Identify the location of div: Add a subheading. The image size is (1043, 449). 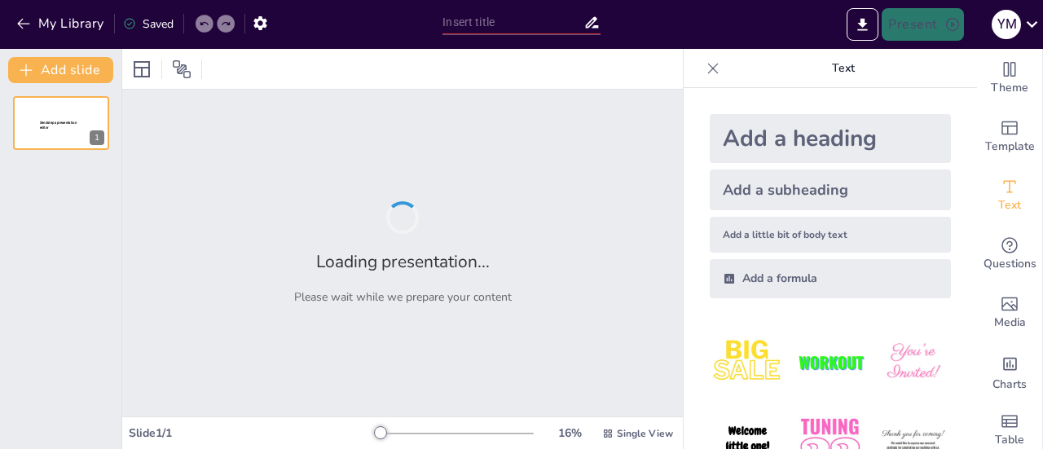
(831, 190).